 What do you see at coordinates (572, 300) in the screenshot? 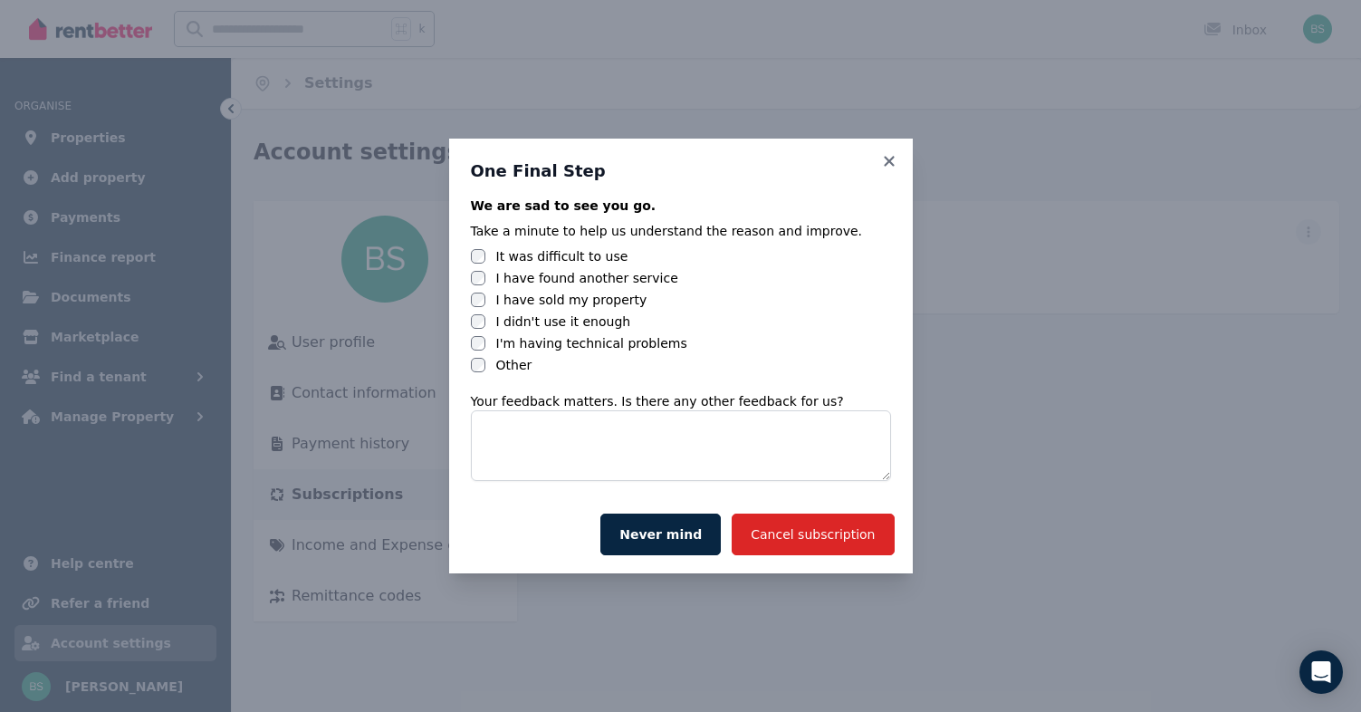
I see `label: I have sold my property` at bounding box center [572, 300].